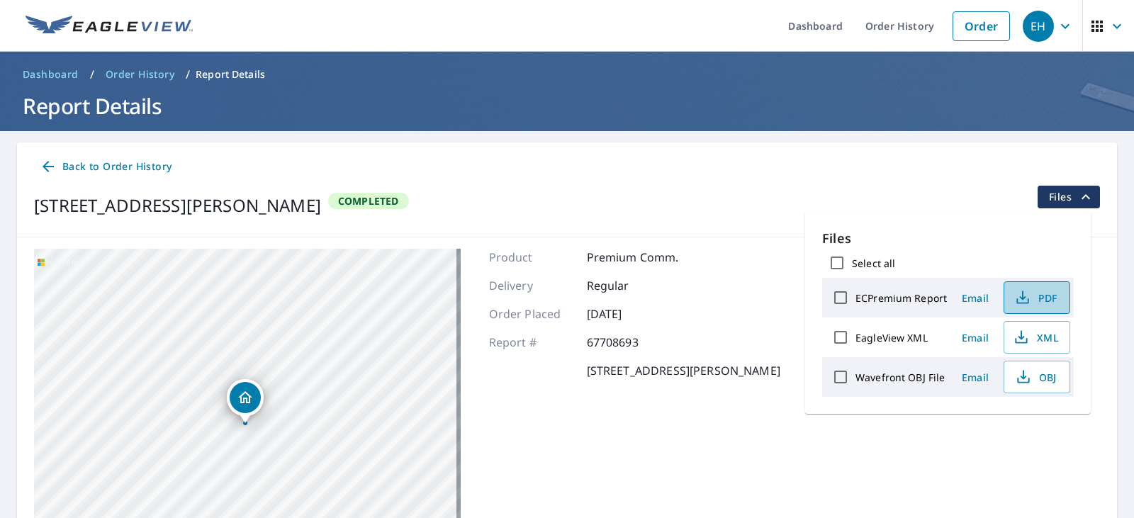  I want to click on p: Report #, so click(531, 342).